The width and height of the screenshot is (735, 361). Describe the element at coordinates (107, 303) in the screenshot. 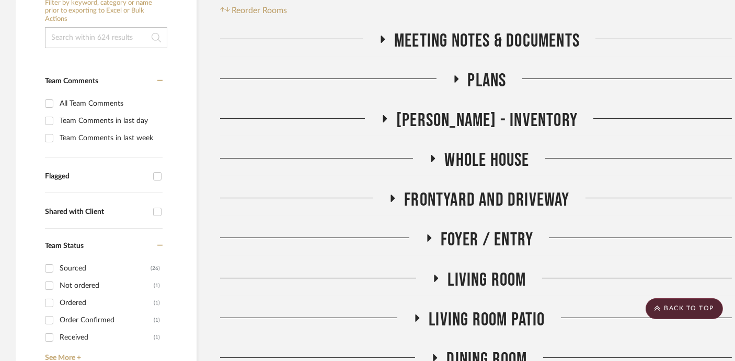

I see `div: Ordered` at that location.